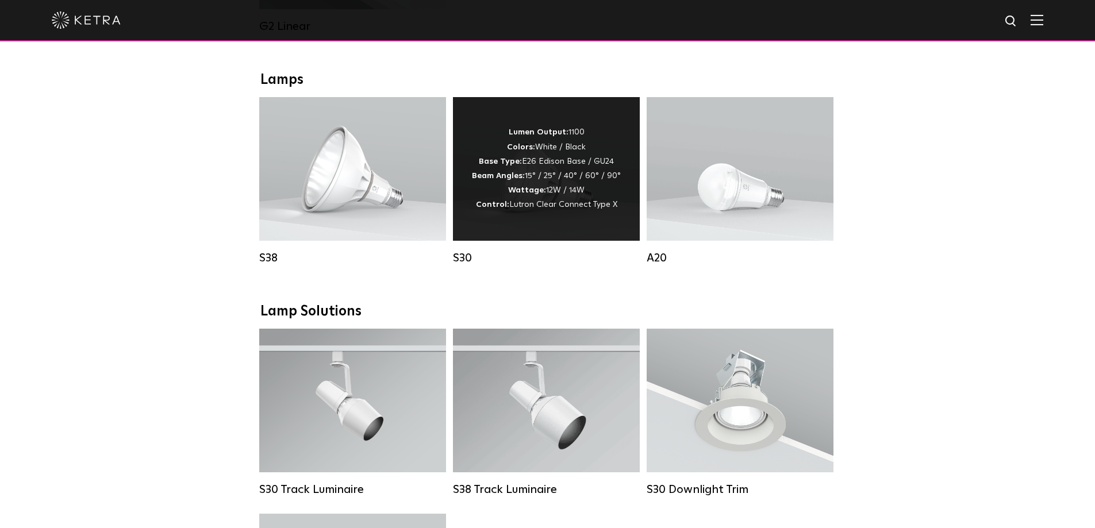  Describe the element at coordinates (1037, 20) in the screenshot. I see `img: Hamburger%20Nav.svg` at that location.